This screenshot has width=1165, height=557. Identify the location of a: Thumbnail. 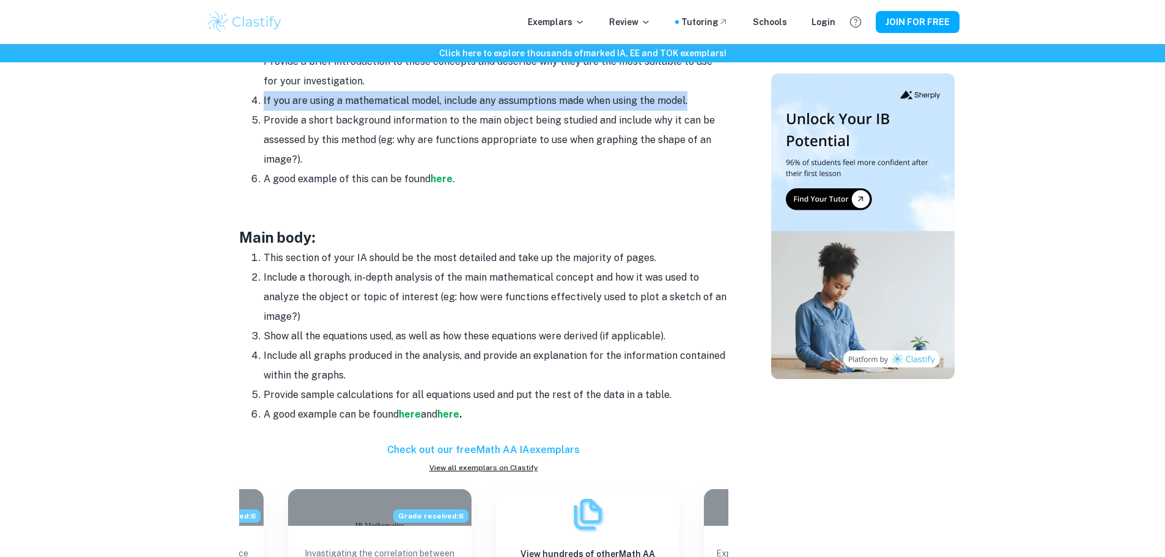
(863, 226).